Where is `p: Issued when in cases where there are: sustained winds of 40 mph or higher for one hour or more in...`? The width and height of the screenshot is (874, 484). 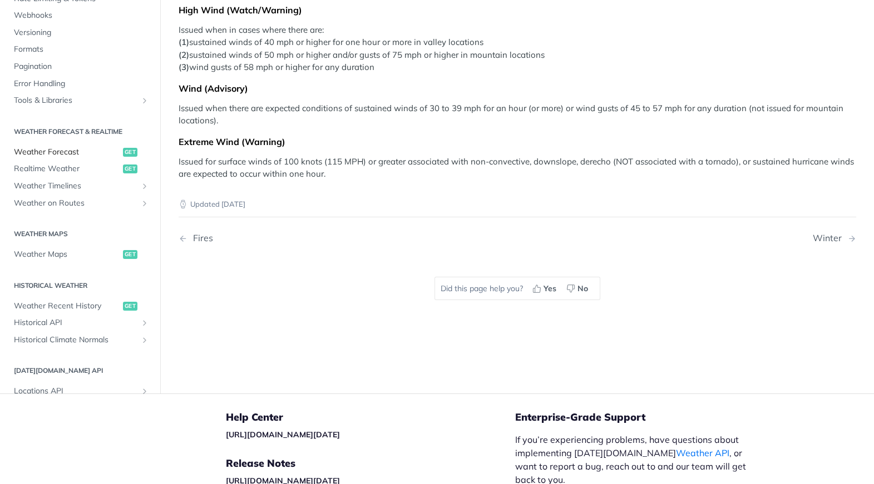
p: Issued when in cases where there are: sustained winds of 40 mph or higher for one hour or more in... is located at coordinates (517, 49).